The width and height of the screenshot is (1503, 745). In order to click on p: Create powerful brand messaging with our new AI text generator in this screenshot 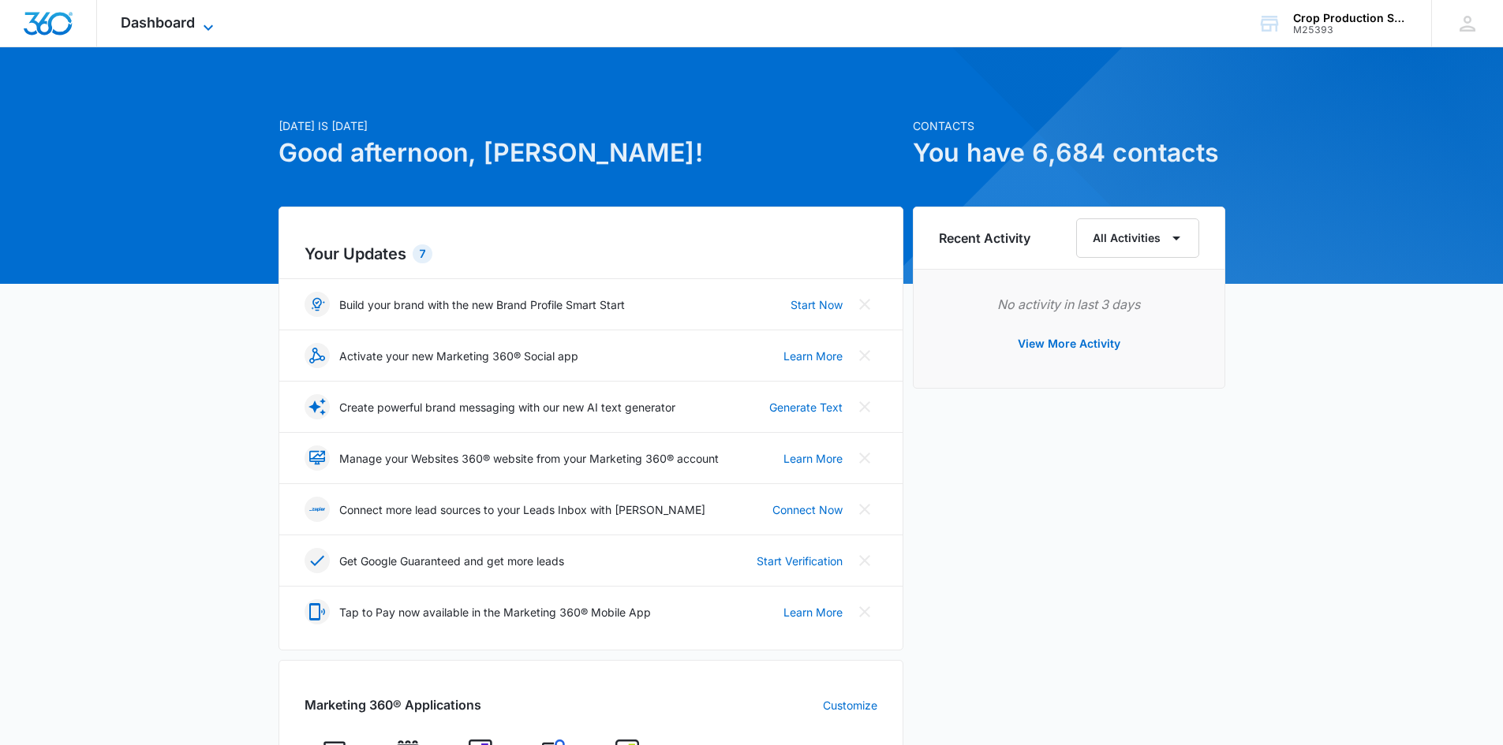, I will do `click(507, 407)`.